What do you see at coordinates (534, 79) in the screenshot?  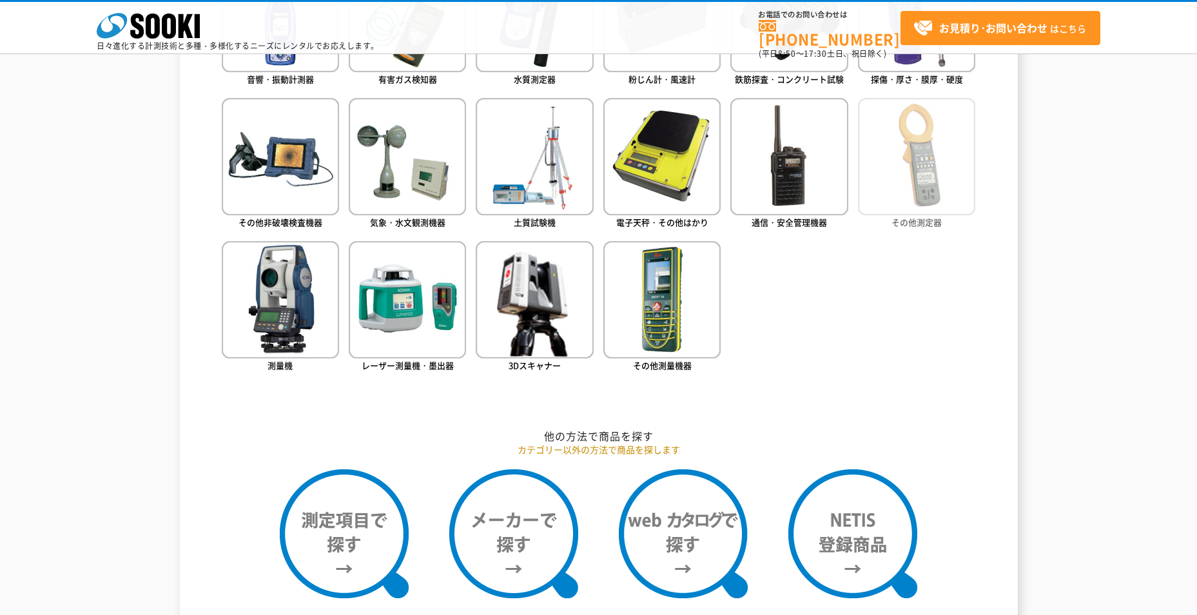 I see `span: 水質測定器` at bounding box center [534, 79].